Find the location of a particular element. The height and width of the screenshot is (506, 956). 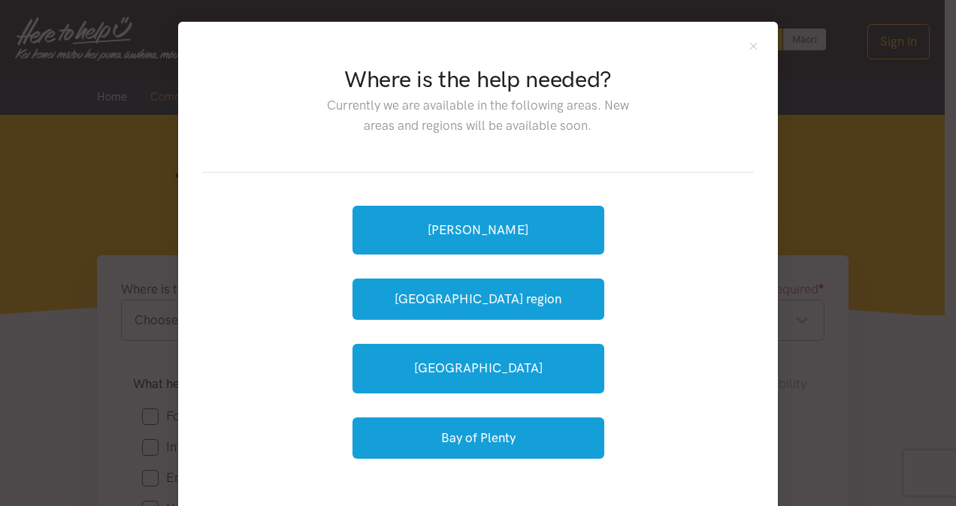

p: Currently we are available in the following areas. New areas and regions will be available soon. is located at coordinates (477, 116).